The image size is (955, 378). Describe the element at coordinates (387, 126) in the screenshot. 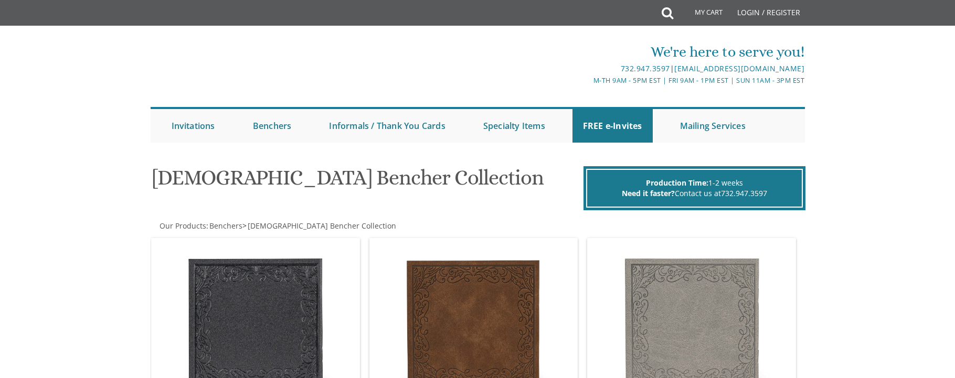

I see `a: Informals / Thank You Cards` at that location.